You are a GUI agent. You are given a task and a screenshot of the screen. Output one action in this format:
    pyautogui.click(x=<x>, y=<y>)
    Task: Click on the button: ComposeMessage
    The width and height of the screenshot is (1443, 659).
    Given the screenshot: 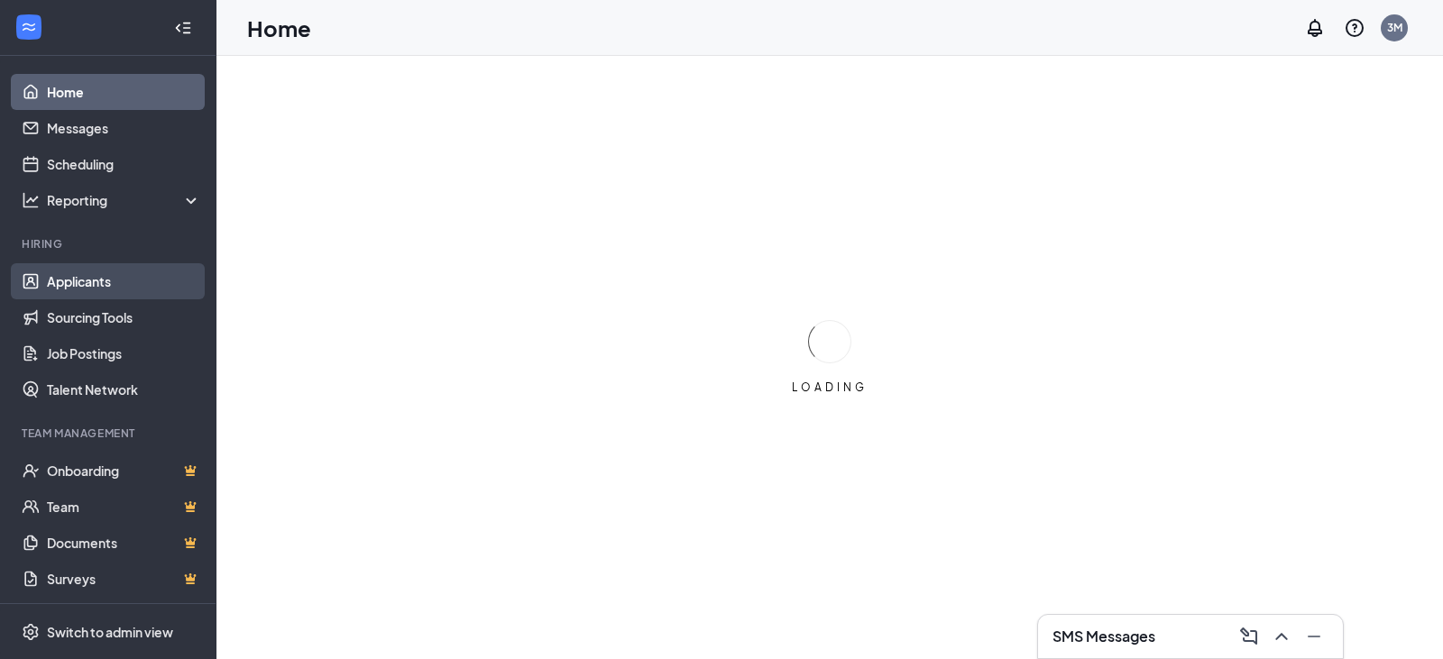 What is the action you would take?
    pyautogui.click(x=1249, y=637)
    